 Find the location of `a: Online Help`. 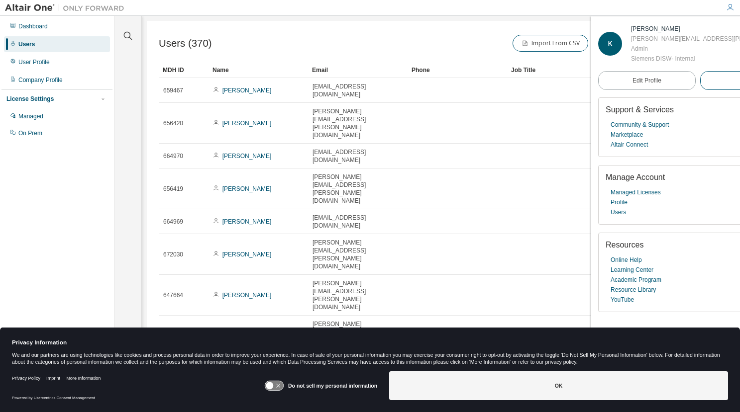

a: Online Help is located at coordinates (626, 260).